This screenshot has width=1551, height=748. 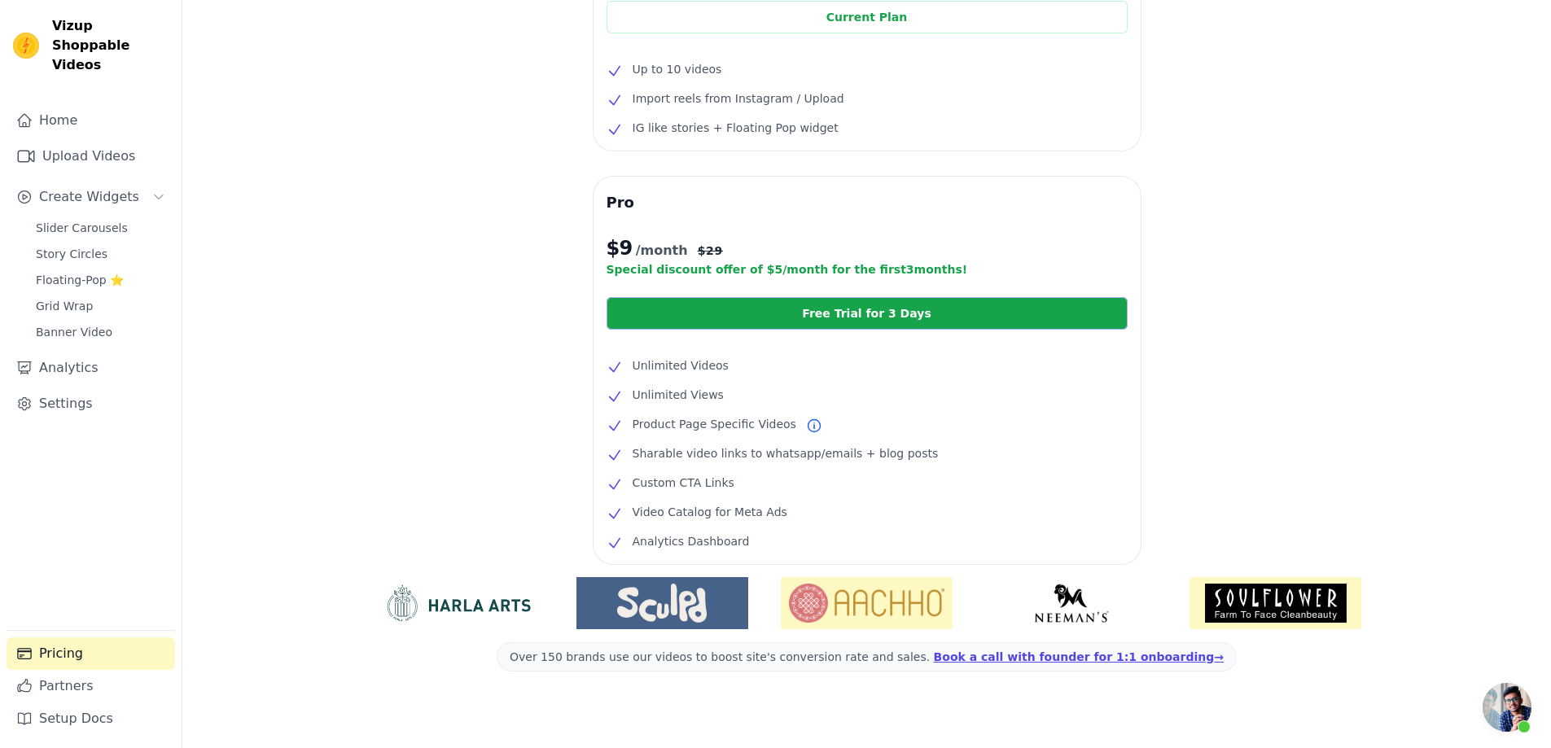 I want to click on p: Special discount offer of $ 5 /month for the first 3 months!, so click(x=867, y=270).